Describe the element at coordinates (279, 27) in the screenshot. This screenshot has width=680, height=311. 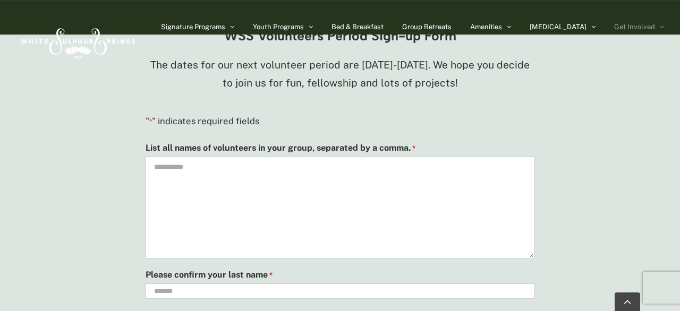
I see `span: Youth Programs` at that location.